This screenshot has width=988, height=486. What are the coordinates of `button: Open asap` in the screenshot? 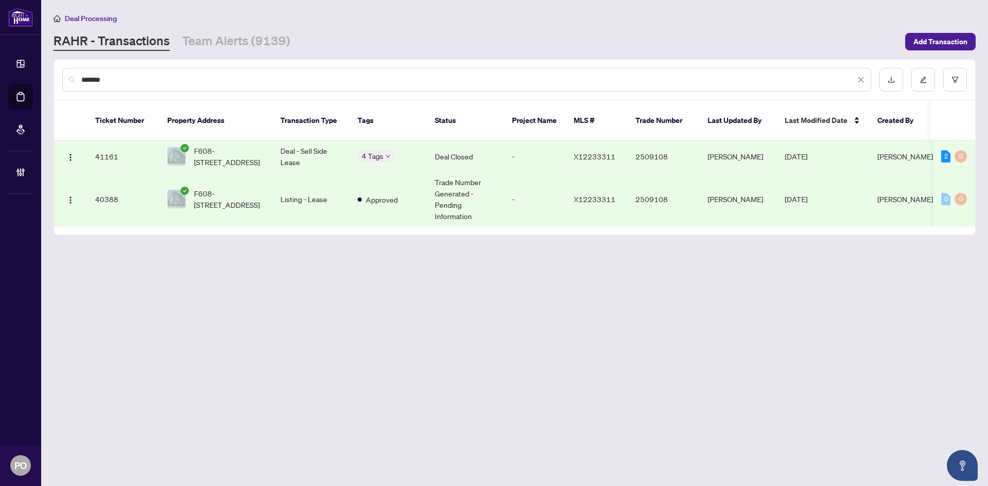 It's located at (962, 466).